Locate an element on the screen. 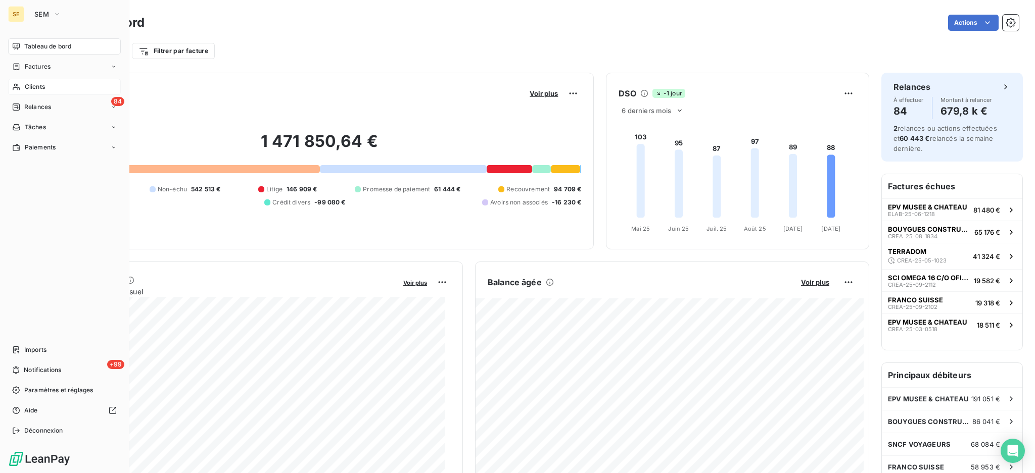 The height and width of the screenshot is (473, 1035). span: 146 909 € is located at coordinates (302, 189).